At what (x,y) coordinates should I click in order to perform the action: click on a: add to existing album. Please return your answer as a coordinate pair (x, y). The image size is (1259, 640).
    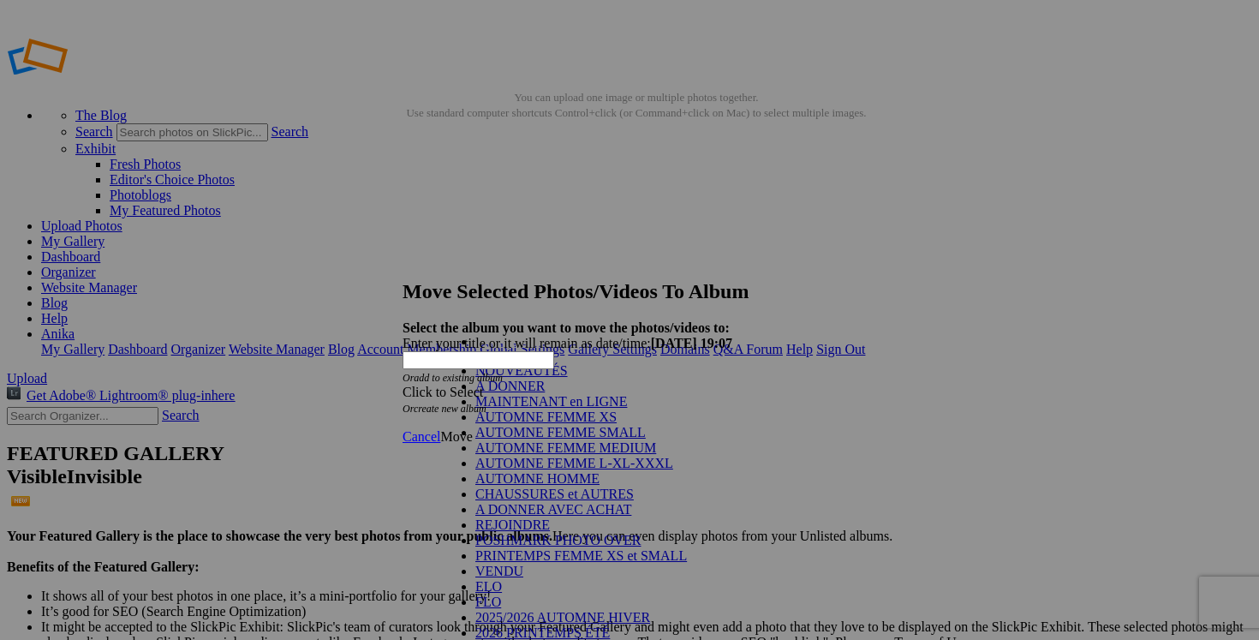
    Looking at the image, I should click on (458, 378).